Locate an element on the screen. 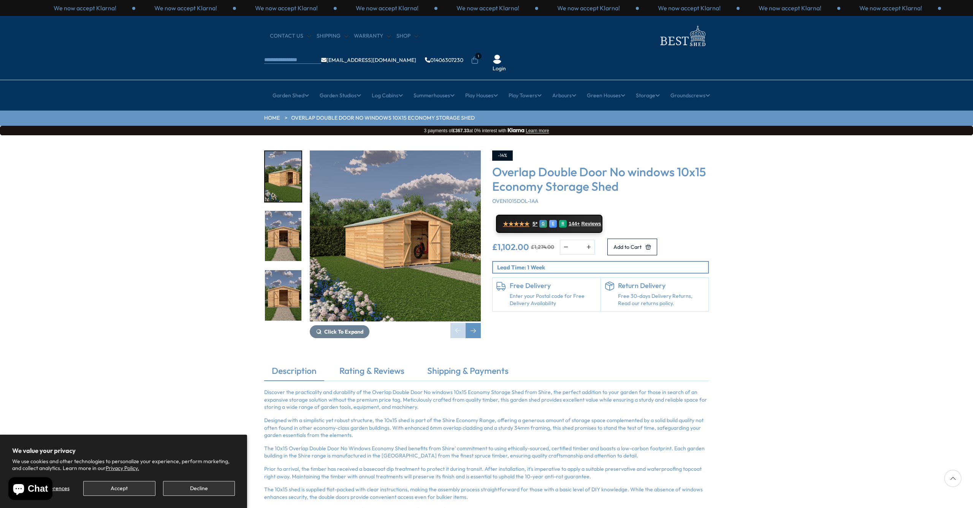 The height and width of the screenshot is (508, 973). del: £1,274.00 is located at coordinates (542, 247).